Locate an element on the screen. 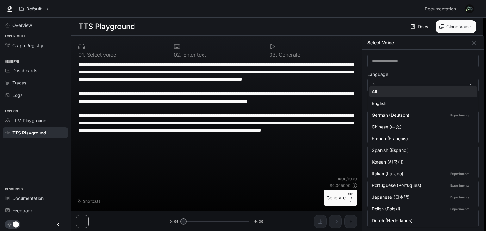  div: English is located at coordinates (422, 103).